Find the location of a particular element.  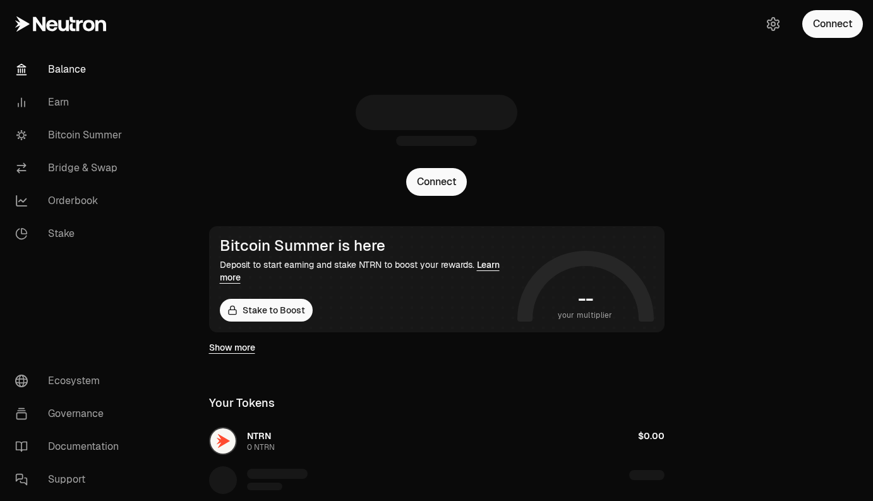

a: Show more is located at coordinates (232, 348).